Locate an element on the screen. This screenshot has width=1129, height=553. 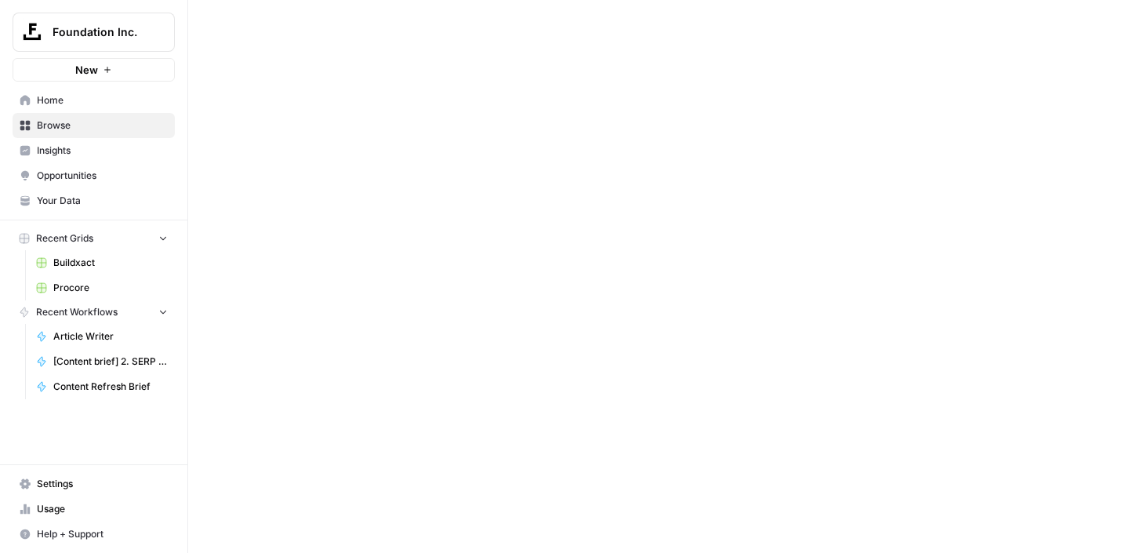
a: Opportunities is located at coordinates (93, 176).